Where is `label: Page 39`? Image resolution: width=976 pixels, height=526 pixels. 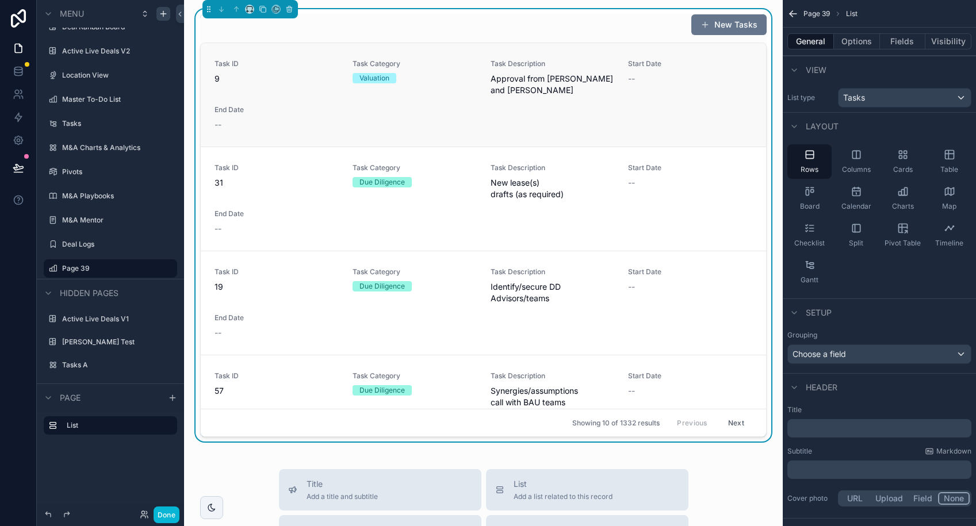
label: Page 39 is located at coordinates (116, 269).